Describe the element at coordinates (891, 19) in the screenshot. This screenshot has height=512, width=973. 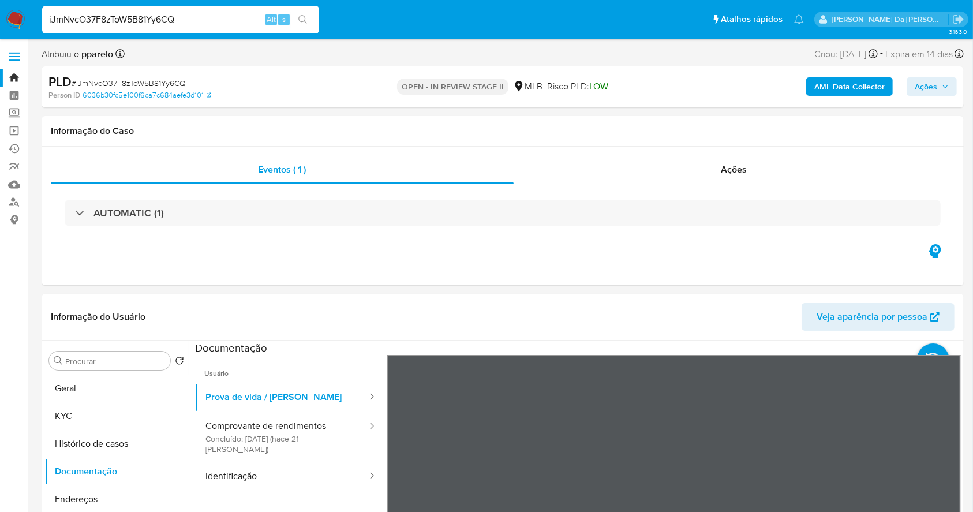
I see `p: patricia.varelo@mercadopago.com.br` at that location.